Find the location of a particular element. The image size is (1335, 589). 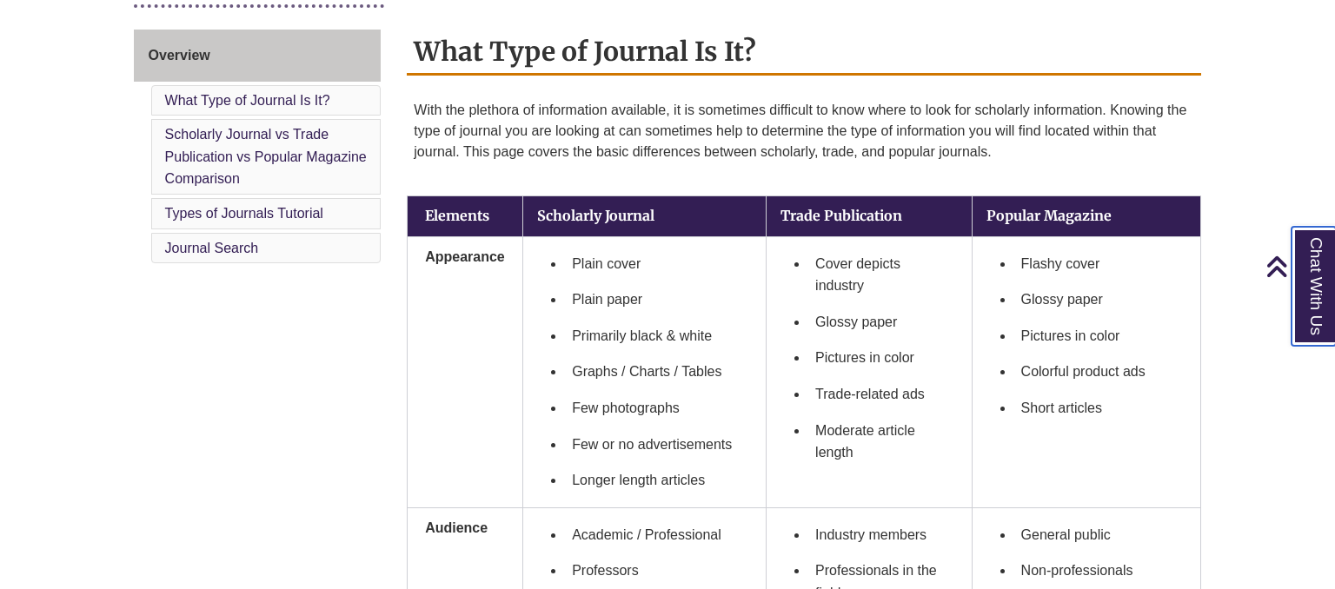

li: Plain cover is located at coordinates (658, 264).